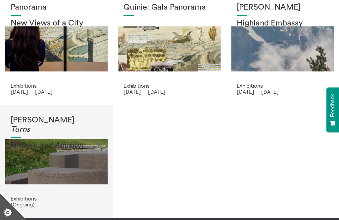  Describe the element at coordinates (20, 130) in the screenshot. I see `em: Turns` at that location.